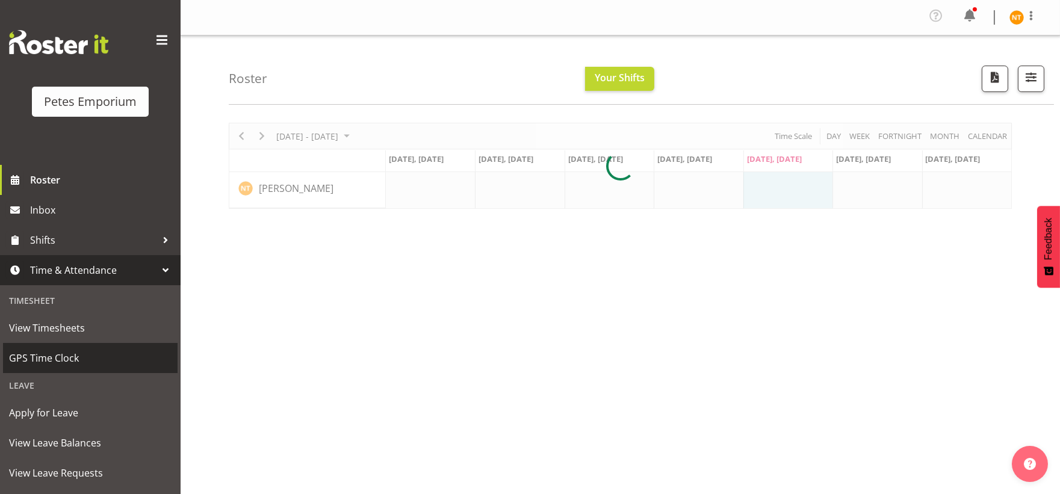  I want to click on button: Your Shifts, so click(619, 79).